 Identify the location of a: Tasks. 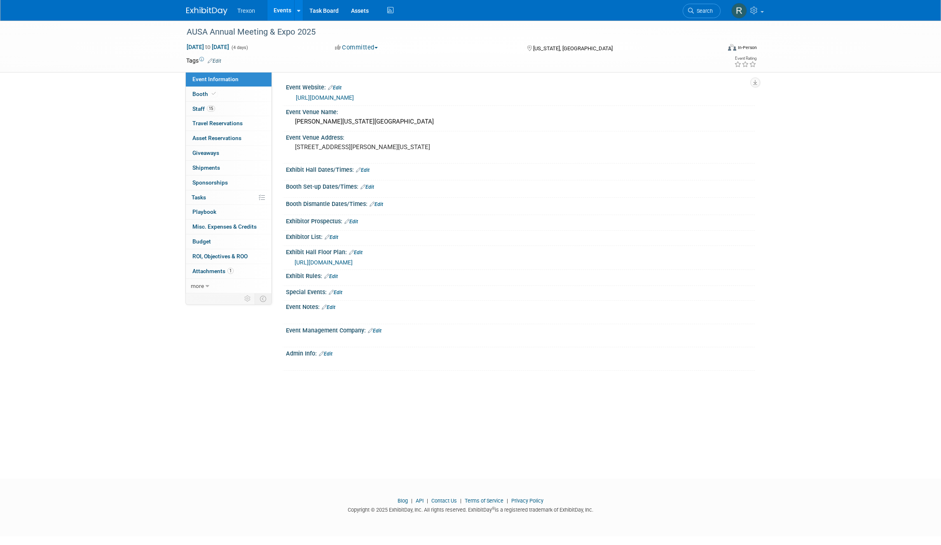
(229, 197).